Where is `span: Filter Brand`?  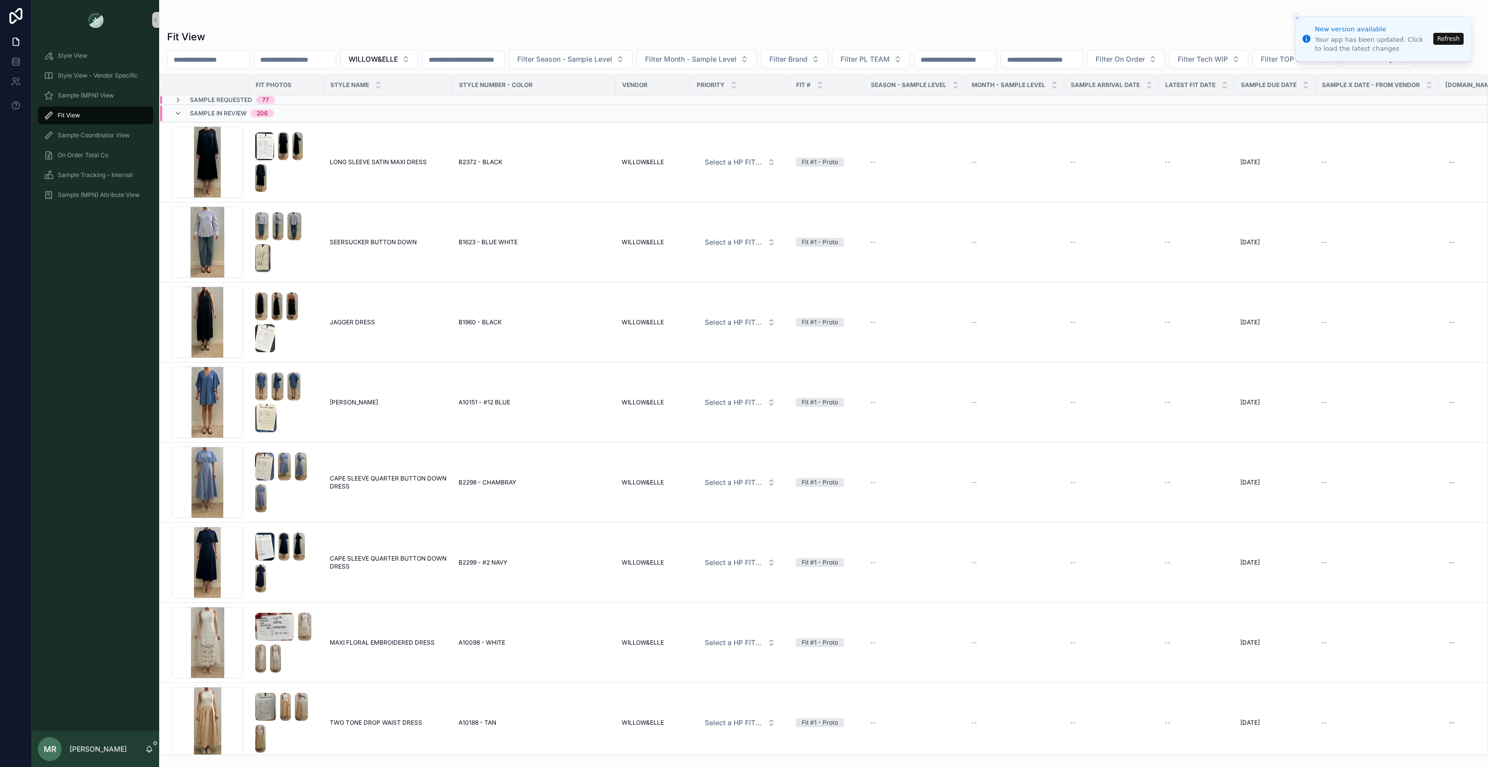
span: Filter Brand is located at coordinates (788, 59).